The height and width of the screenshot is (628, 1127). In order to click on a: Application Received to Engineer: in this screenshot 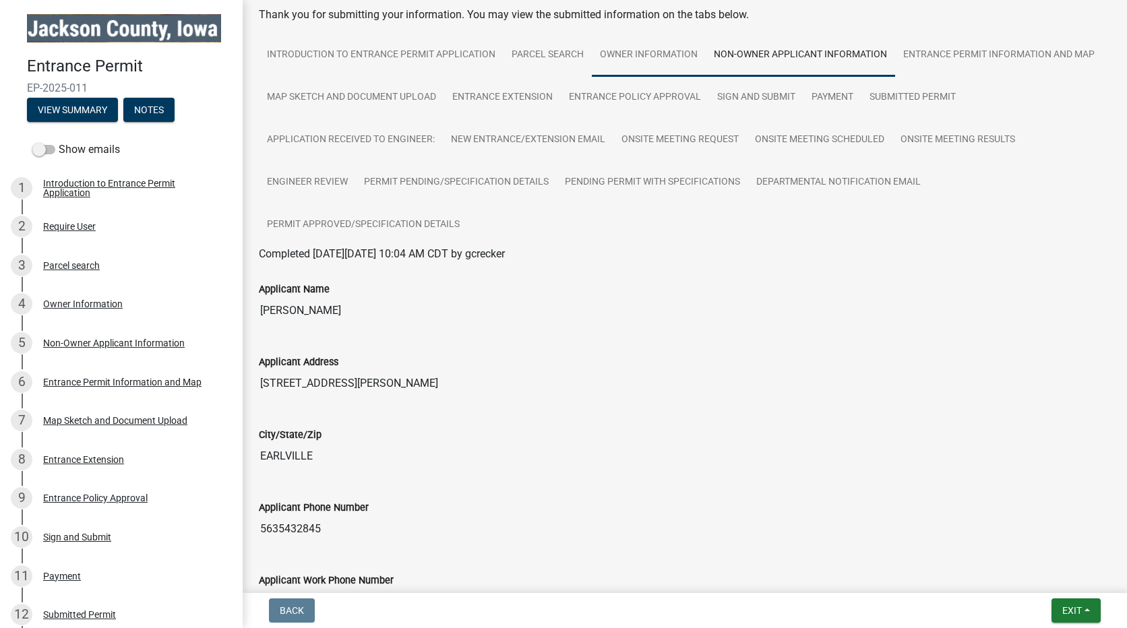, I will do `click(350, 140)`.